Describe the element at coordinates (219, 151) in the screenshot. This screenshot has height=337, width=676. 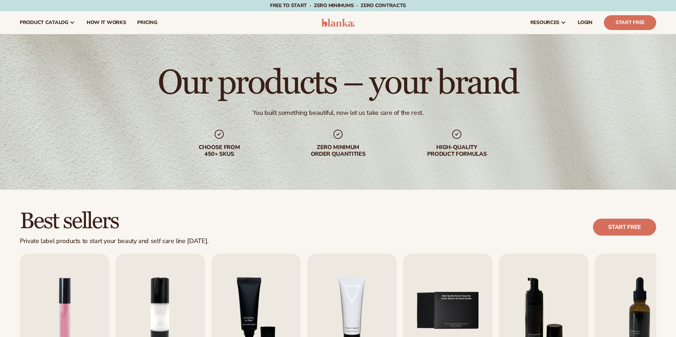
I see `div: Choose from 450+ Skus` at that location.